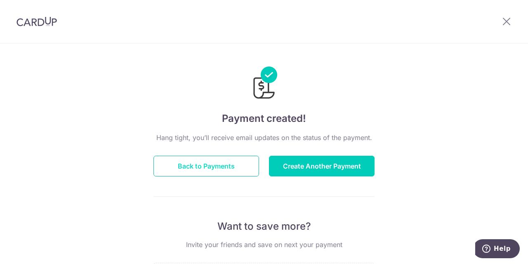  I want to click on p: Invite your friends and save on next your payment, so click(264, 244).